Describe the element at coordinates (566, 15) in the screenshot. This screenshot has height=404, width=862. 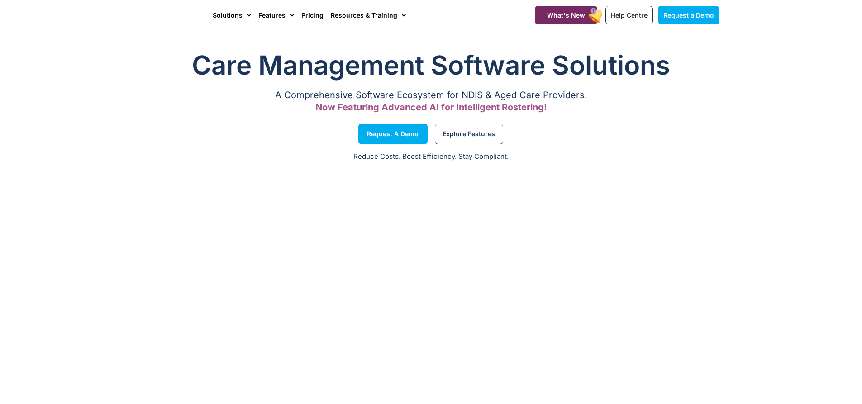
I see `a: What's New` at that location.